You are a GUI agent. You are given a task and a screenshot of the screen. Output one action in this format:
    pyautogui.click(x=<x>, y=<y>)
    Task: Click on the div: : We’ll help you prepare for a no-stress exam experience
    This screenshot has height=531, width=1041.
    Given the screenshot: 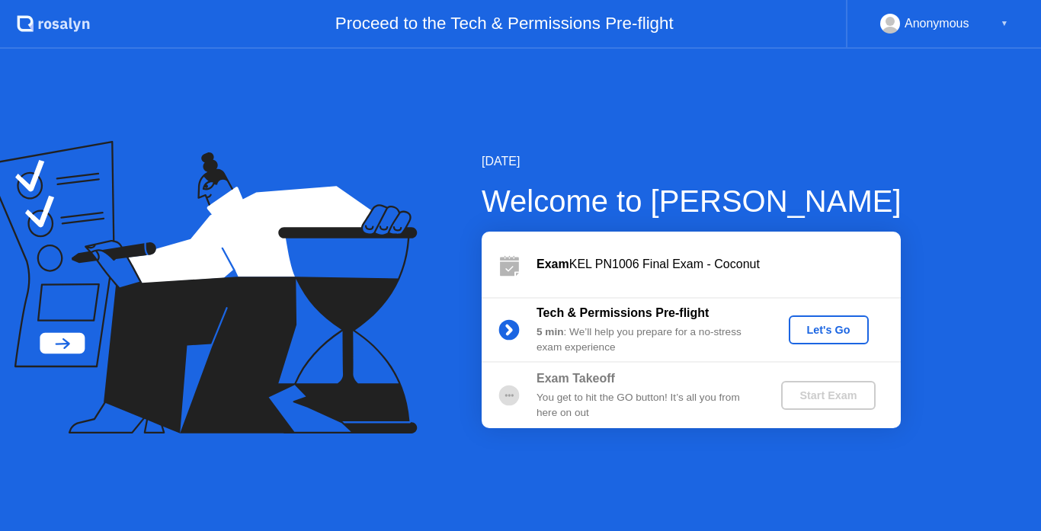 What is the action you would take?
    pyautogui.click(x=646, y=340)
    